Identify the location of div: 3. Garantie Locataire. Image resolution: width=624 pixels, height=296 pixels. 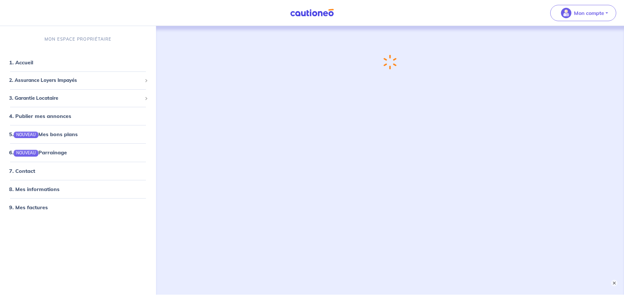
(78, 98).